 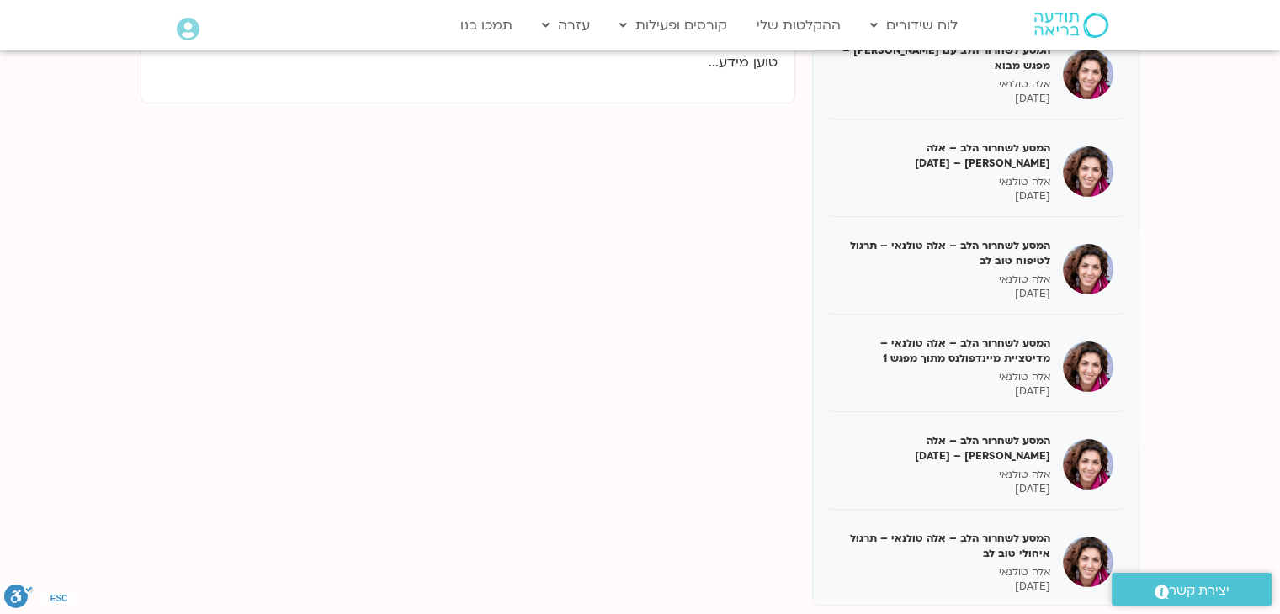 I want to click on span: יצירת קשר, so click(x=1199, y=591).